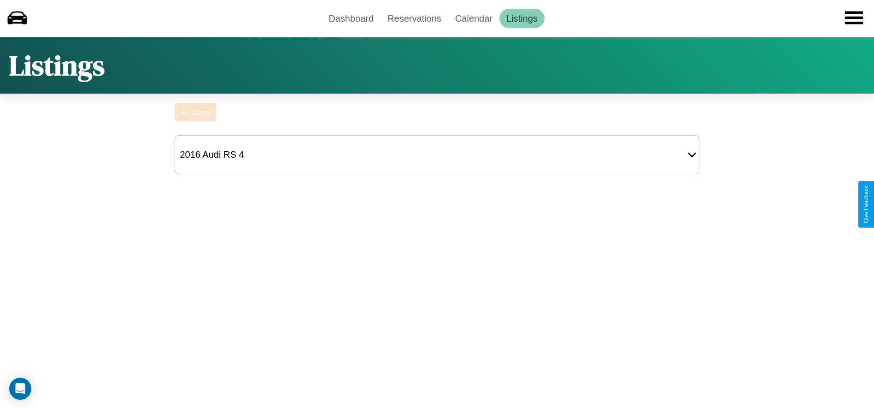  What do you see at coordinates (414, 18) in the screenshot?
I see `a: Reservations` at bounding box center [414, 18].